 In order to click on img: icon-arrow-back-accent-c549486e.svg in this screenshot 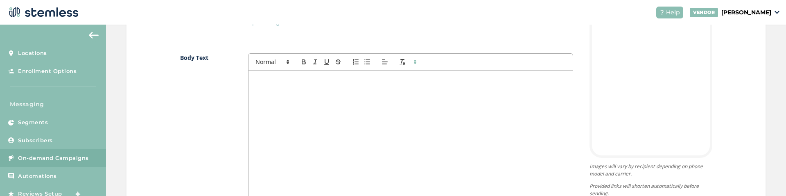, I will do `click(94, 35)`.